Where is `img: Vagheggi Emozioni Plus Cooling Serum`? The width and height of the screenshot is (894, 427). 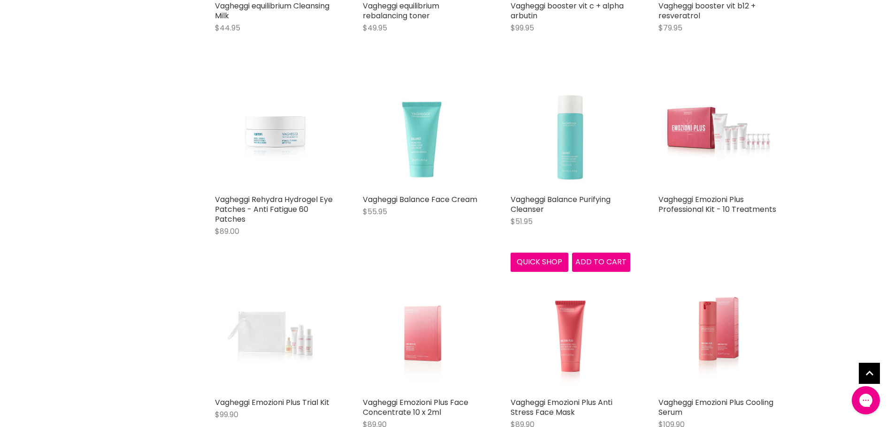 img: Vagheggi Emozioni Plus Cooling Serum is located at coordinates (718, 333).